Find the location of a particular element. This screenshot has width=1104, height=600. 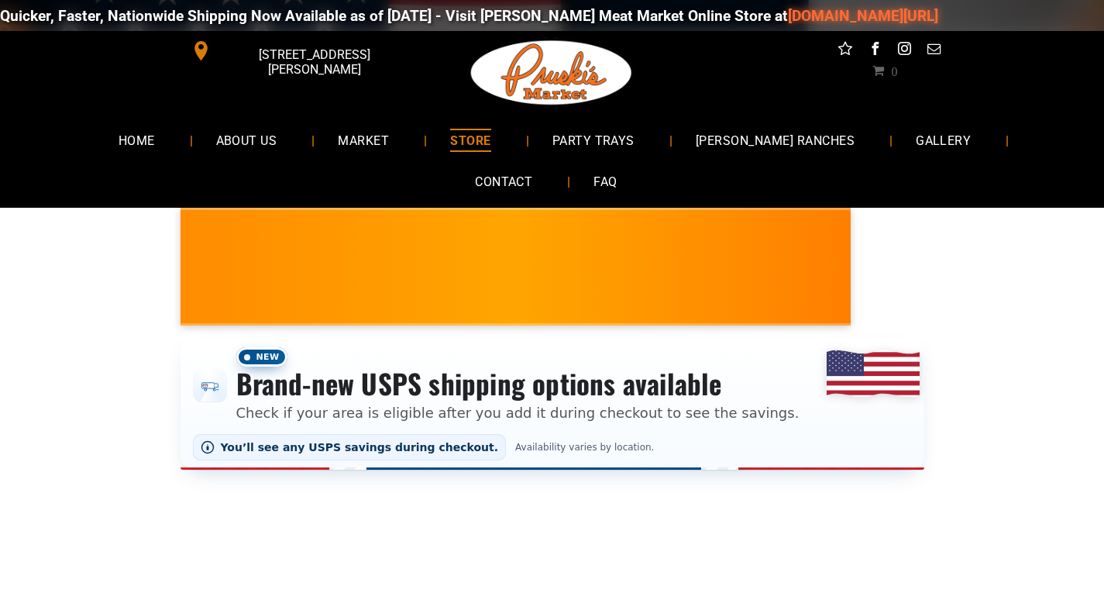

a: ABOUT US is located at coordinates (246, 140).